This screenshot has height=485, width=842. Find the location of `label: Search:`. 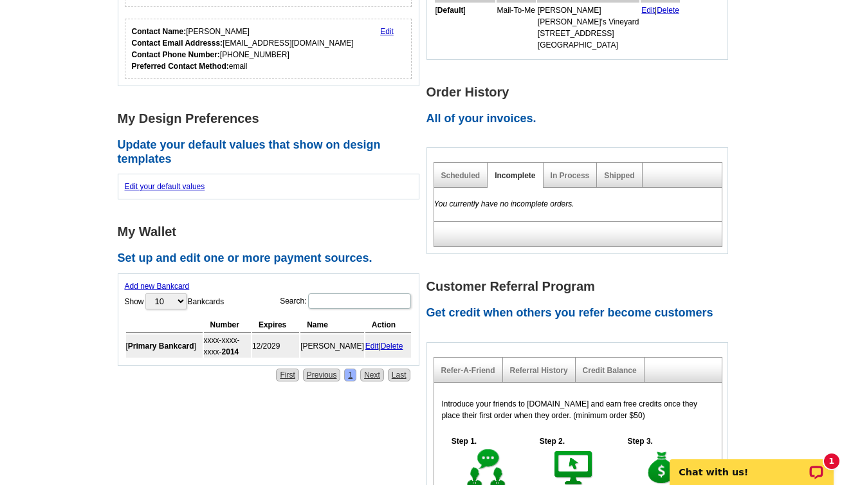

label: Search: is located at coordinates (345, 301).